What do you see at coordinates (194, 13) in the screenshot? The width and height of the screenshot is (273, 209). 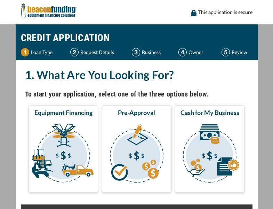 I see `img: lock icon to convery security` at bounding box center [194, 13].